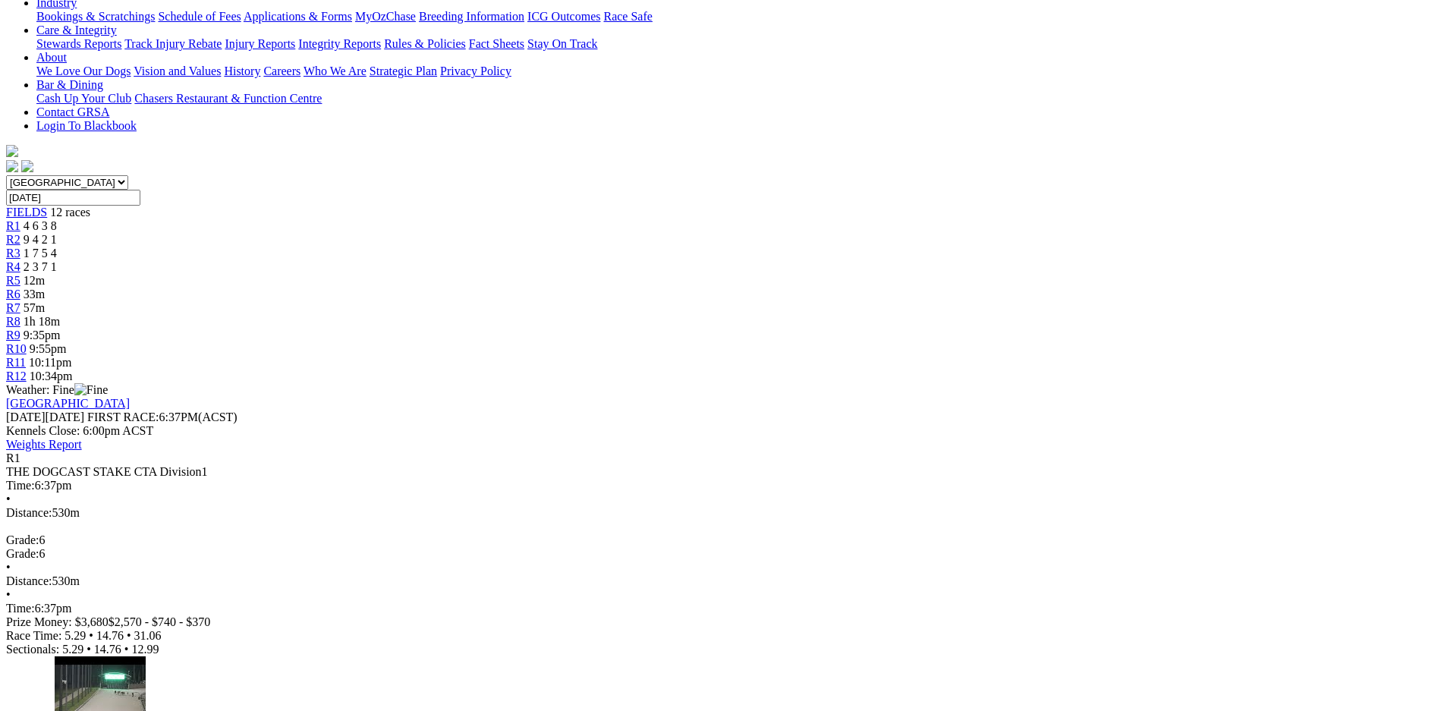 The width and height of the screenshot is (1444, 711). Describe the element at coordinates (425, 43) in the screenshot. I see `a: Rules & Policies` at that location.